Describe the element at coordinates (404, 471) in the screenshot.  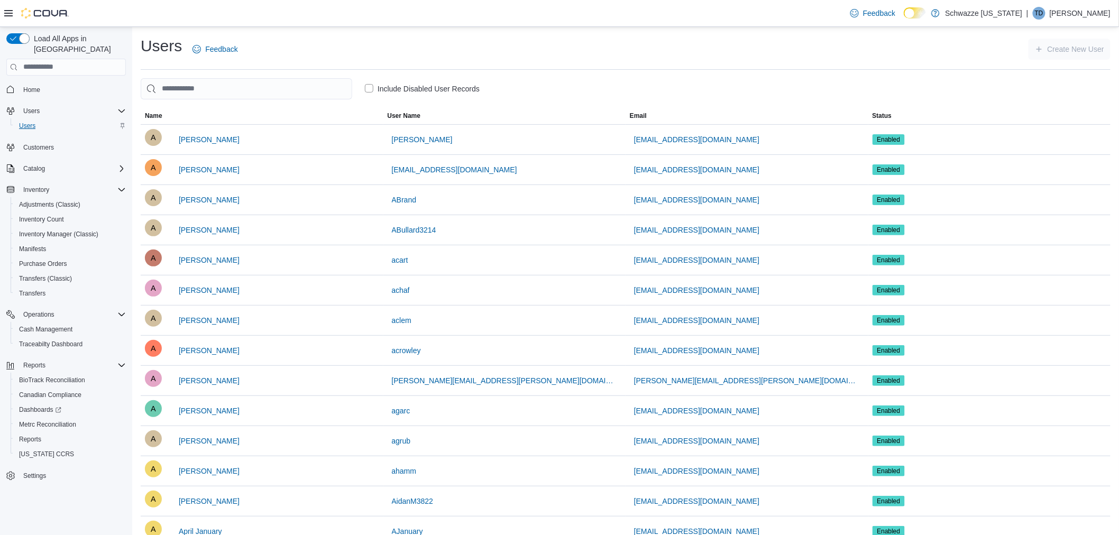
I see `button: ahamm` at that location.